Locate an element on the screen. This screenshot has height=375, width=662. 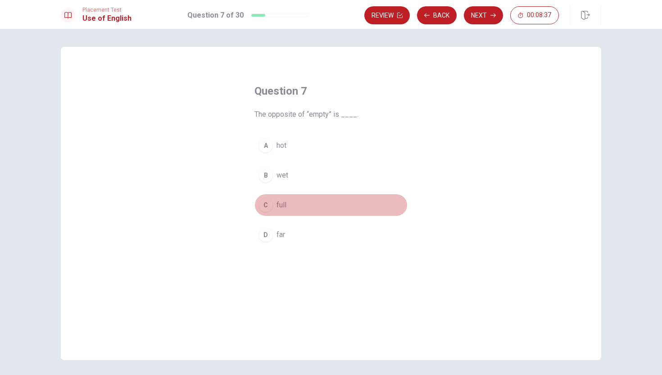
button: 00:08:37 is located at coordinates (534, 15).